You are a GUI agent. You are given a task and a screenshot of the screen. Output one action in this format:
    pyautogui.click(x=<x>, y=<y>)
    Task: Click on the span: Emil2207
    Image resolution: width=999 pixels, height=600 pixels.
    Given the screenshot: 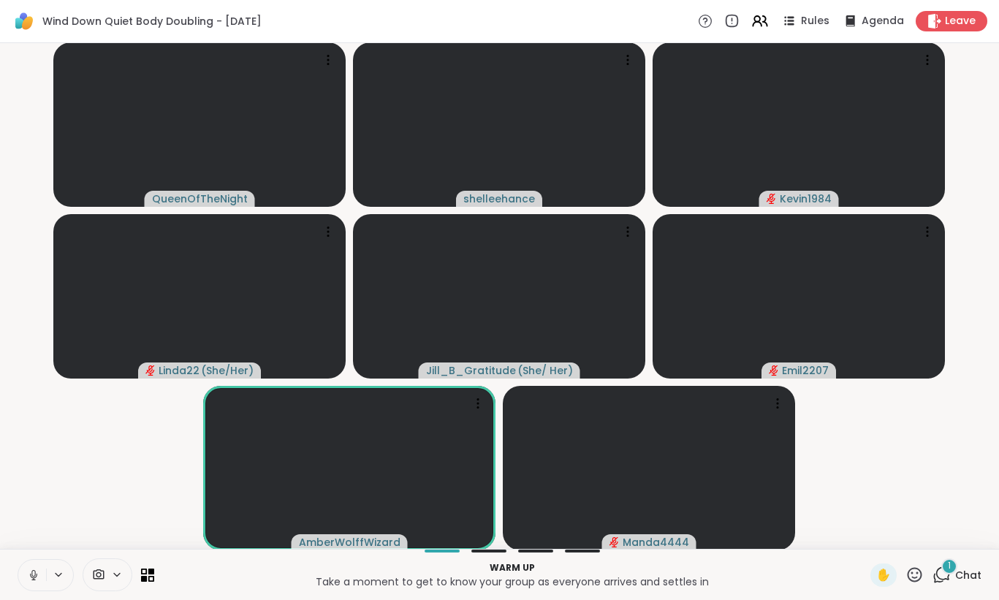 What is the action you would take?
    pyautogui.click(x=805, y=370)
    